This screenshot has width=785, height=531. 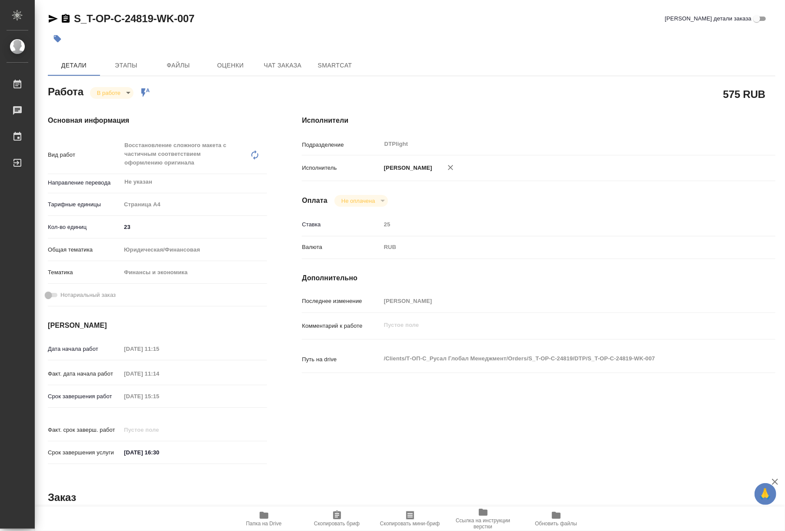 I want to click on button: Не оплачена, so click(x=358, y=201).